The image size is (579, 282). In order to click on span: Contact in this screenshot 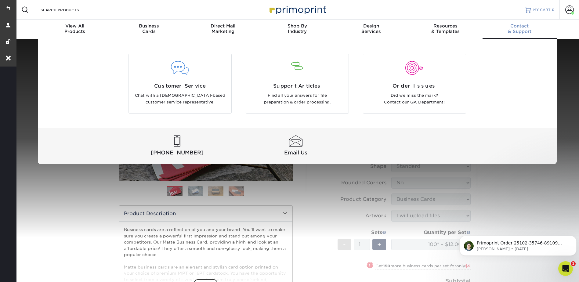, I will do `click(520, 26)`.